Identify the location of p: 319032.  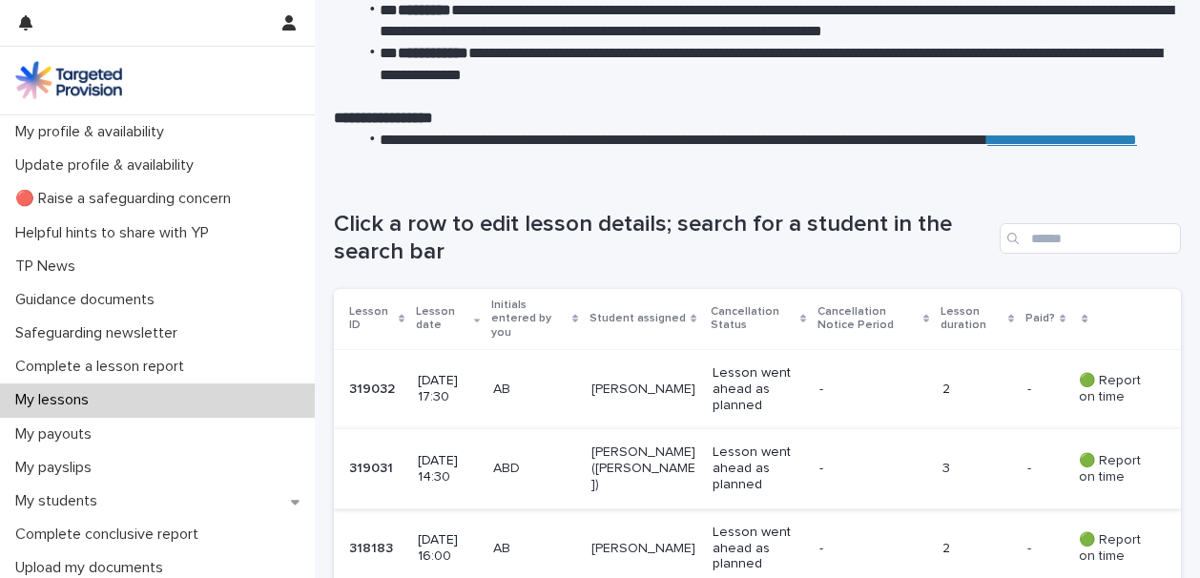
(374, 387).